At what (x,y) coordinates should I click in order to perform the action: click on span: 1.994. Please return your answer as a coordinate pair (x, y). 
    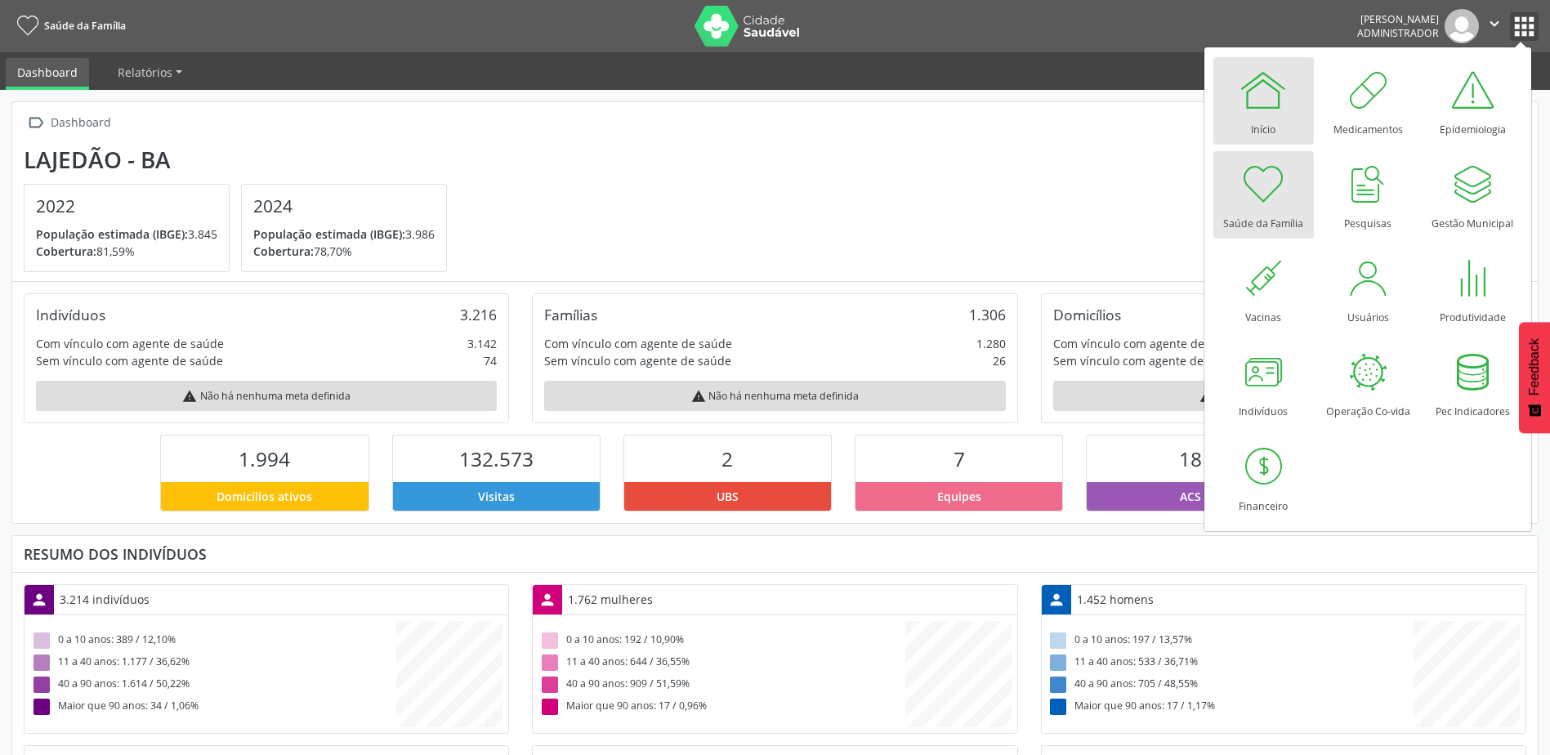
    Looking at the image, I should click on (264, 459).